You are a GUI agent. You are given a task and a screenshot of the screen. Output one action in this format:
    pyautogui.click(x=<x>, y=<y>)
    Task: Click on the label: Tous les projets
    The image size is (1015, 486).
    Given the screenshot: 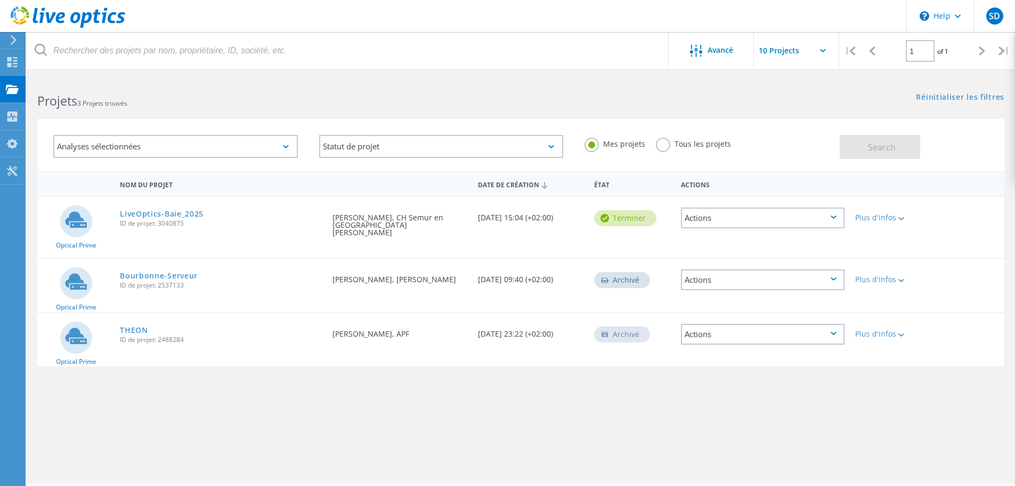 What is the action you would take?
    pyautogui.click(x=693, y=142)
    